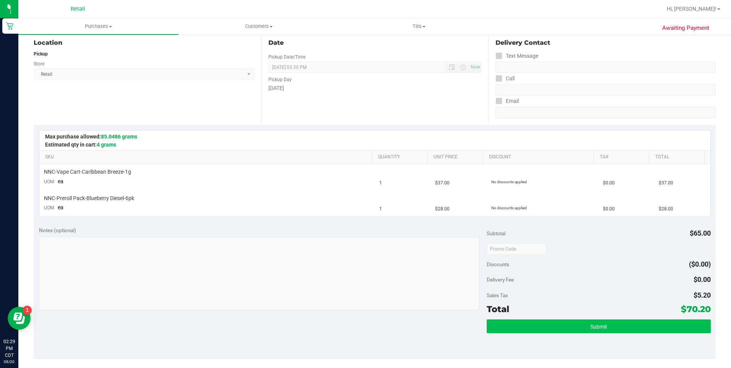 The width and height of the screenshot is (731, 368). Describe the element at coordinates (517, 56) in the screenshot. I see `label: Text Message` at that location.